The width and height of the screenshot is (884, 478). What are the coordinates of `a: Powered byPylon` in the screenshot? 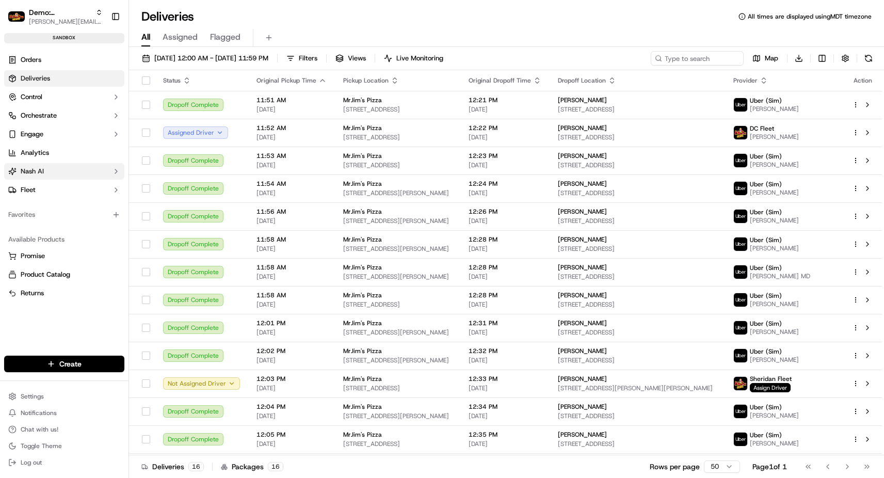 It's located at (99, 179).